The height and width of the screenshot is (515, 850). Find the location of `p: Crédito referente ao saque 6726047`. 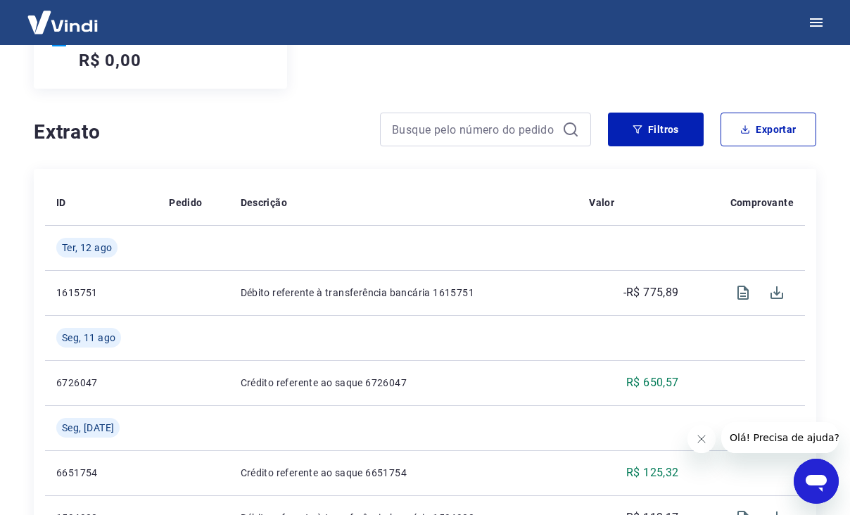

p: Crédito referente ao saque 6726047 is located at coordinates (404, 383).